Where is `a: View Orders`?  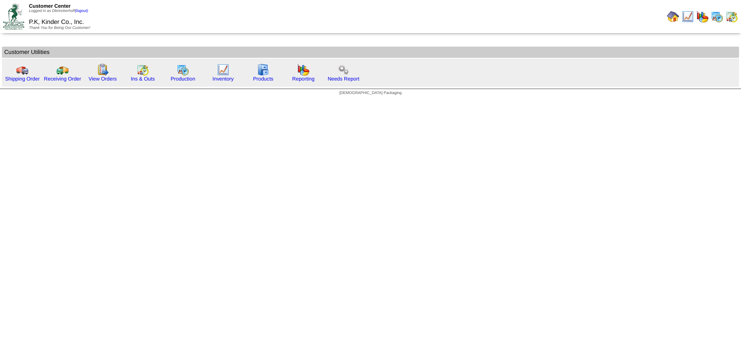
a: View Orders is located at coordinates (102, 79).